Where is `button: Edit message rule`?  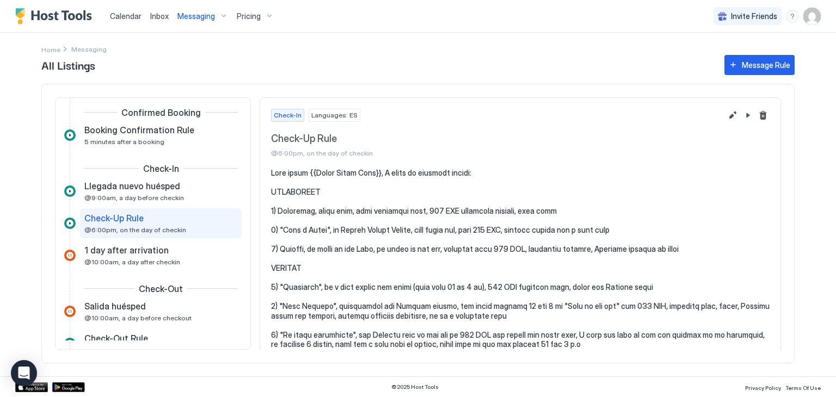 button: Edit message rule is located at coordinates (733, 115).